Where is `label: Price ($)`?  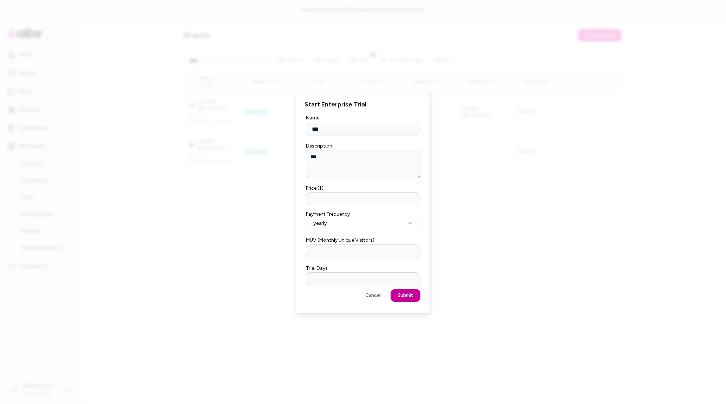
label: Price ($) is located at coordinates (315, 188).